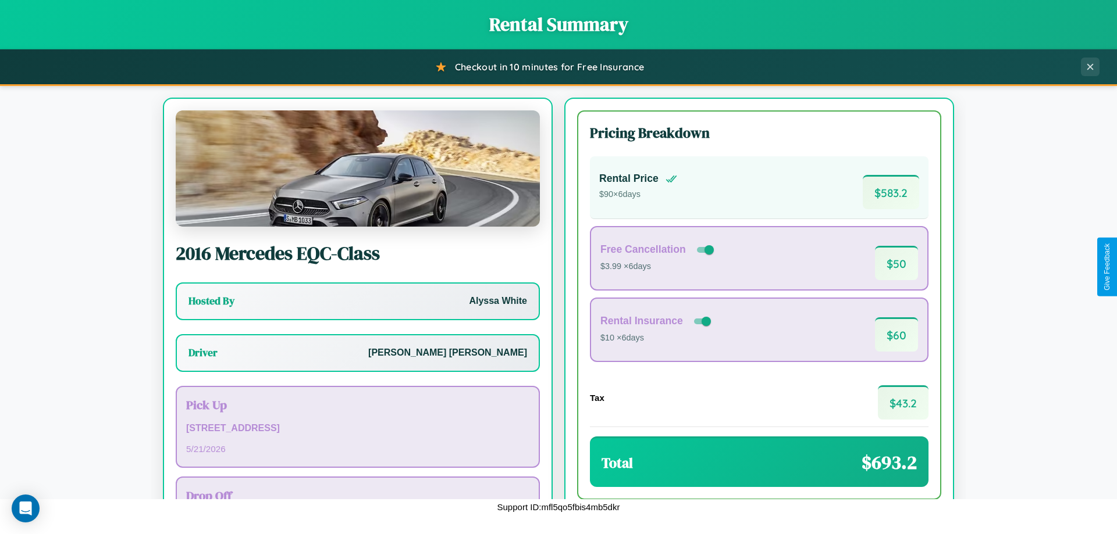 Image resolution: width=1117 pixels, height=534 pixels. Describe the element at coordinates (203, 353) in the screenshot. I see `h3: Driver` at that location.